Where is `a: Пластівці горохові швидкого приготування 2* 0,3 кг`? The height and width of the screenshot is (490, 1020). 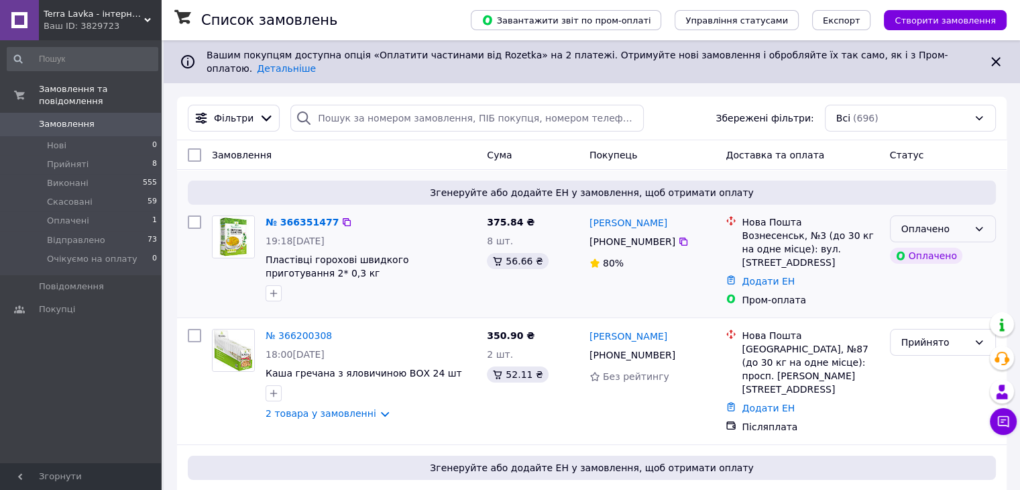 a: Пластівці горохові швидкого приготування 2* 0,3 кг is located at coordinates (337, 266).